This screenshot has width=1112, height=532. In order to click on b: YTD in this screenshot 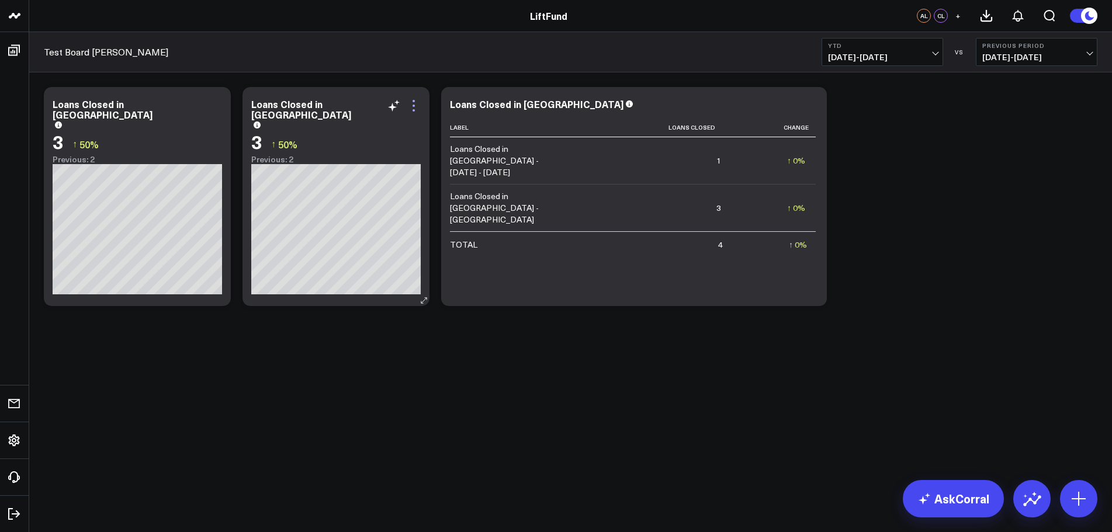, I will do `click(882, 46)`.